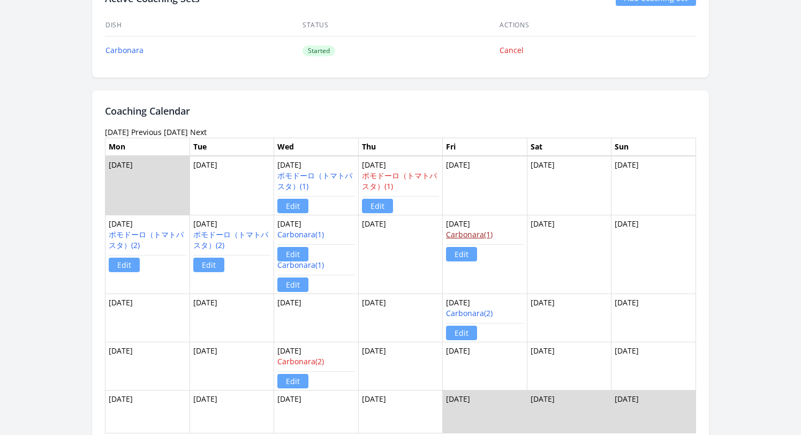  I want to click on a: Previous, so click(146, 132).